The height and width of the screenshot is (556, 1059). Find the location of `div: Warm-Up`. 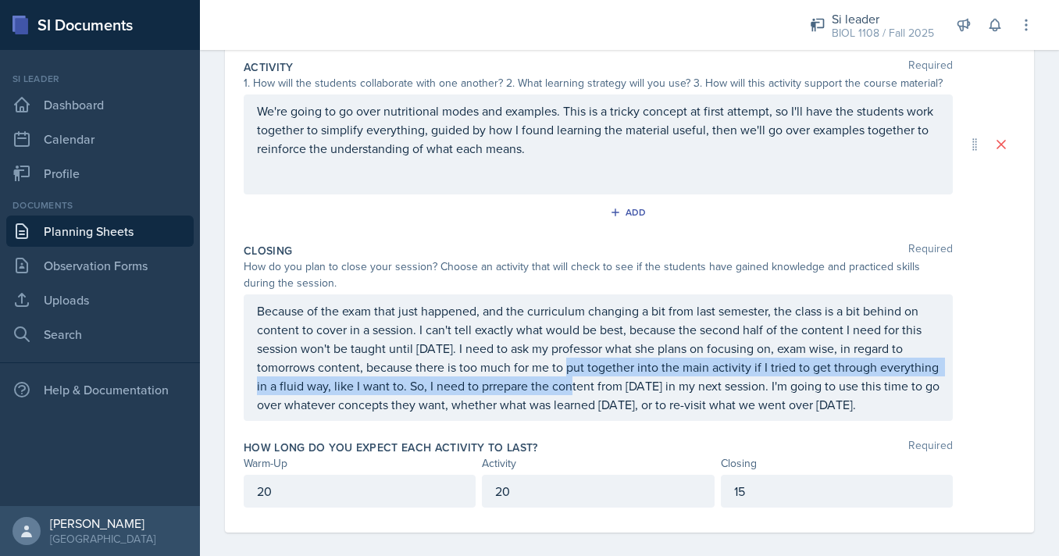

div: Warm-Up is located at coordinates (359, 463).